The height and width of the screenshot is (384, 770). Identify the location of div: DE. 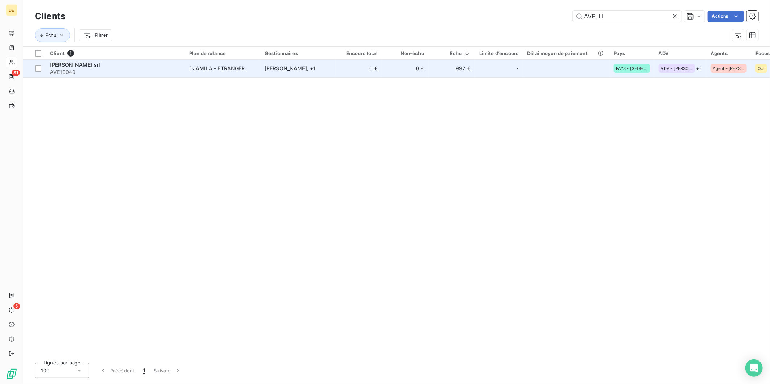
(12, 10).